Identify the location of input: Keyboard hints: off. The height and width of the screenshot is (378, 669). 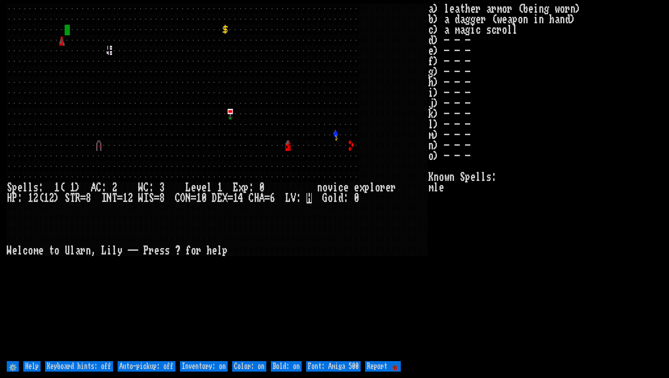
(79, 367).